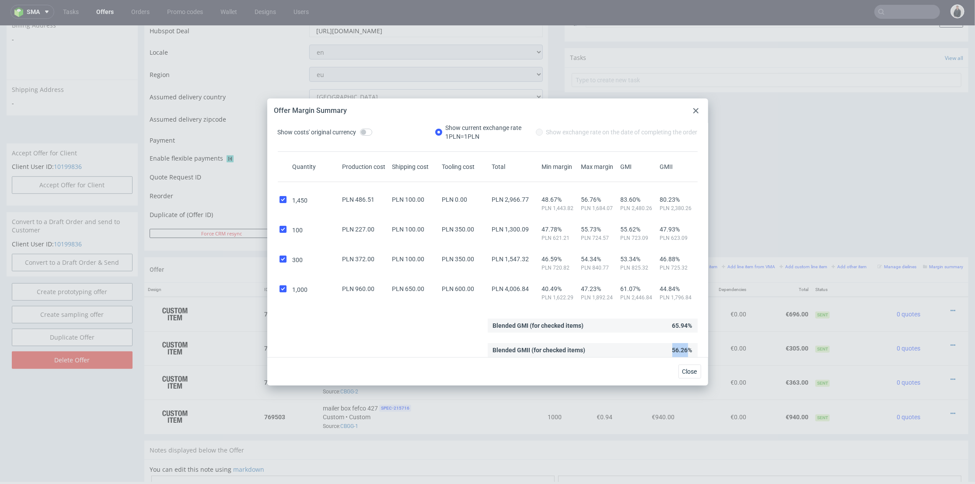 This screenshot has width=975, height=484. Describe the element at coordinates (543, 322) in the screenshot. I see `td: 100` at that location.